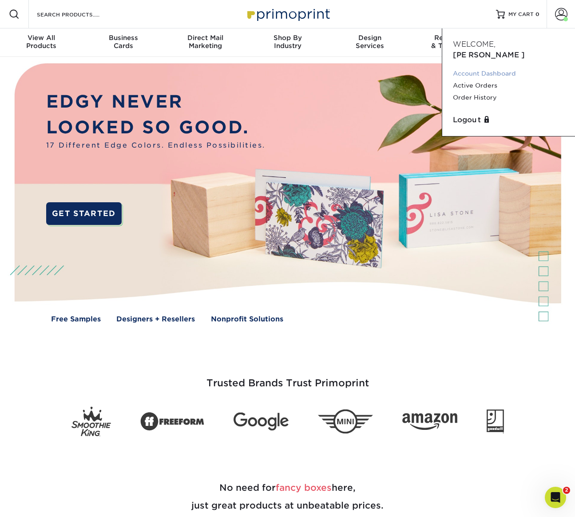 The height and width of the screenshot is (517, 575). What do you see at coordinates (123, 43) in the screenshot?
I see `a: BusinessCards` at bounding box center [123, 43].